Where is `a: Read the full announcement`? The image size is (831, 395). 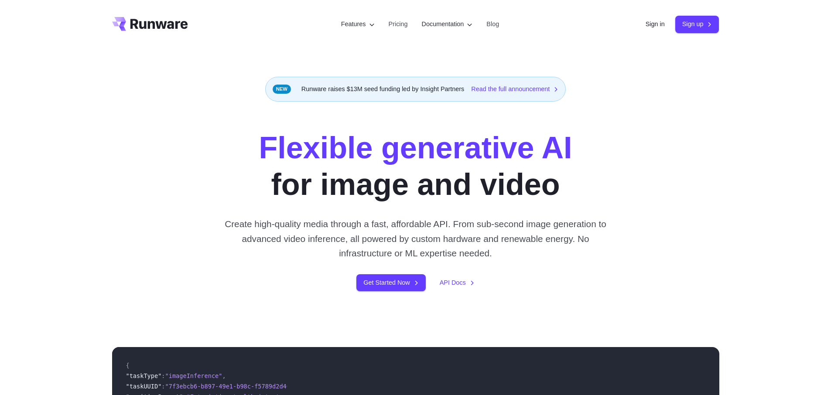 a: Read the full announcement is located at coordinates (515, 89).